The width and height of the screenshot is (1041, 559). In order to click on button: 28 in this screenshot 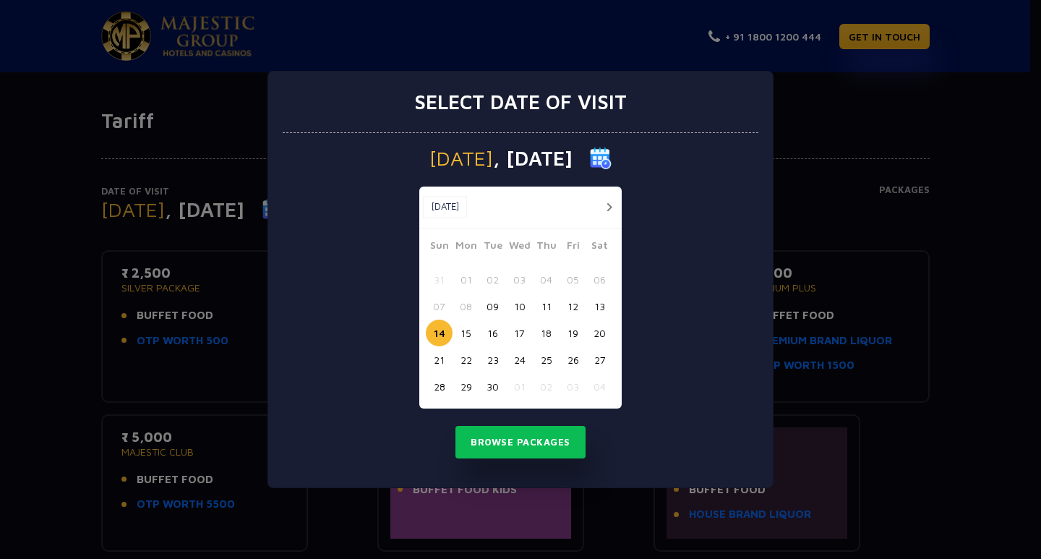, I will do `click(439, 386)`.